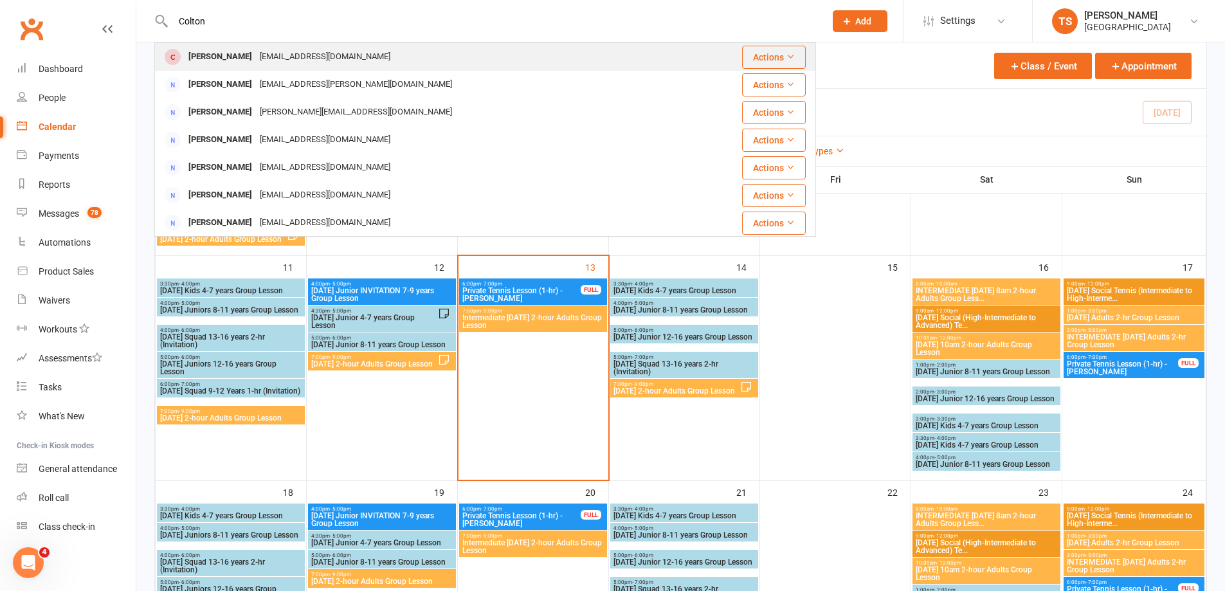 This screenshot has width=1225, height=591. What do you see at coordinates (987, 392) in the screenshot?
I see `span: 2:00pm` at bounding box center [987, 392].